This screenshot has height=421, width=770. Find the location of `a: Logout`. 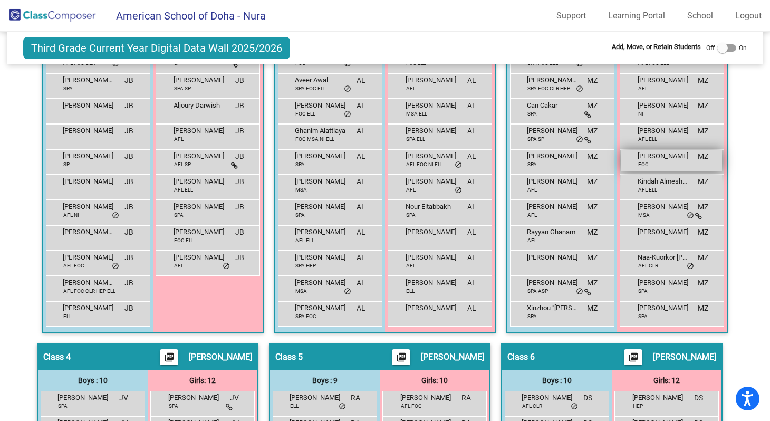

a: Logout is located at coordinates (748, 16).